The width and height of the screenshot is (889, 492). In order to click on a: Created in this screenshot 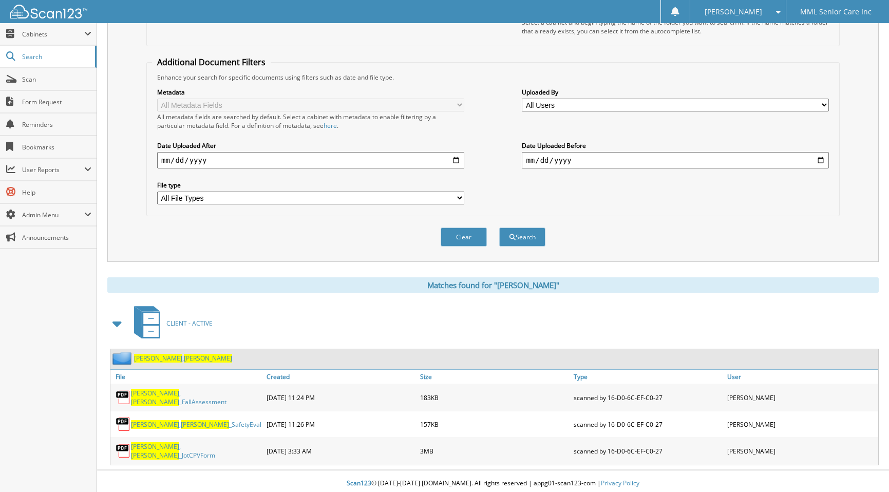, I will do `click(340, 376)`.